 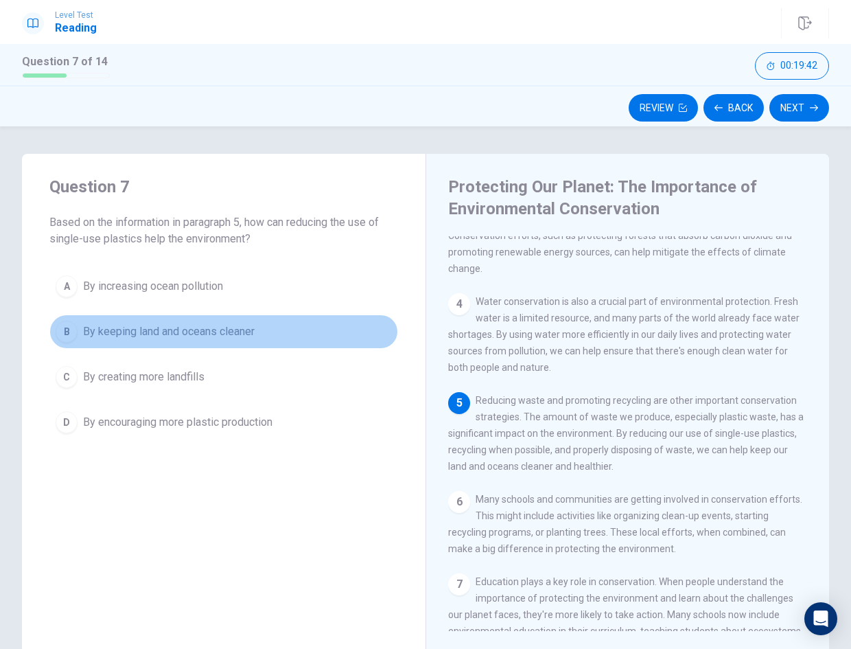 I want to click on span: Based on the information in paragraph 5, how can reducing the use of single-use plastics help the..., so click(x=224, y=231).